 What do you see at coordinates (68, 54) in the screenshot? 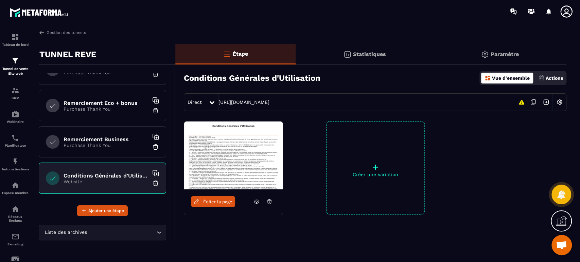
I see `p: TUNNEL REVE` at bounding box center [68, 54].